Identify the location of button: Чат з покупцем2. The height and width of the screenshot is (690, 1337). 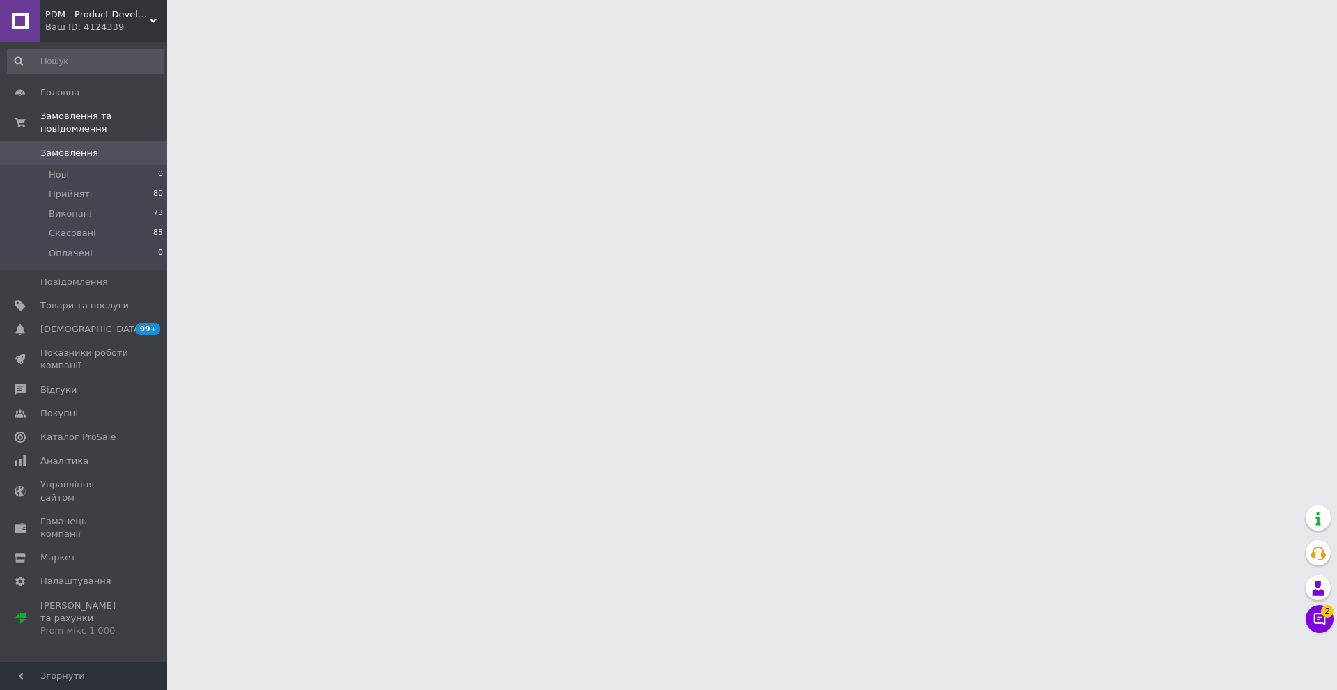
(1319, 619).